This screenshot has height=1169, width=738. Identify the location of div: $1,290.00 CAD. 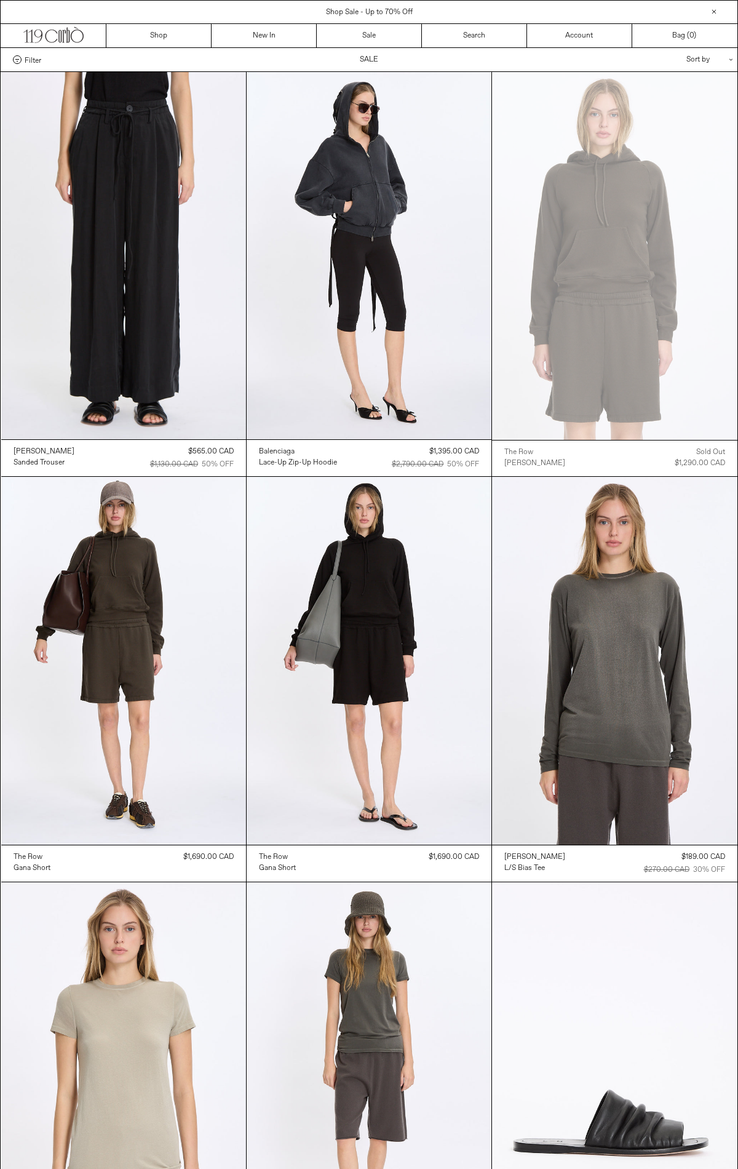
(700, 463).